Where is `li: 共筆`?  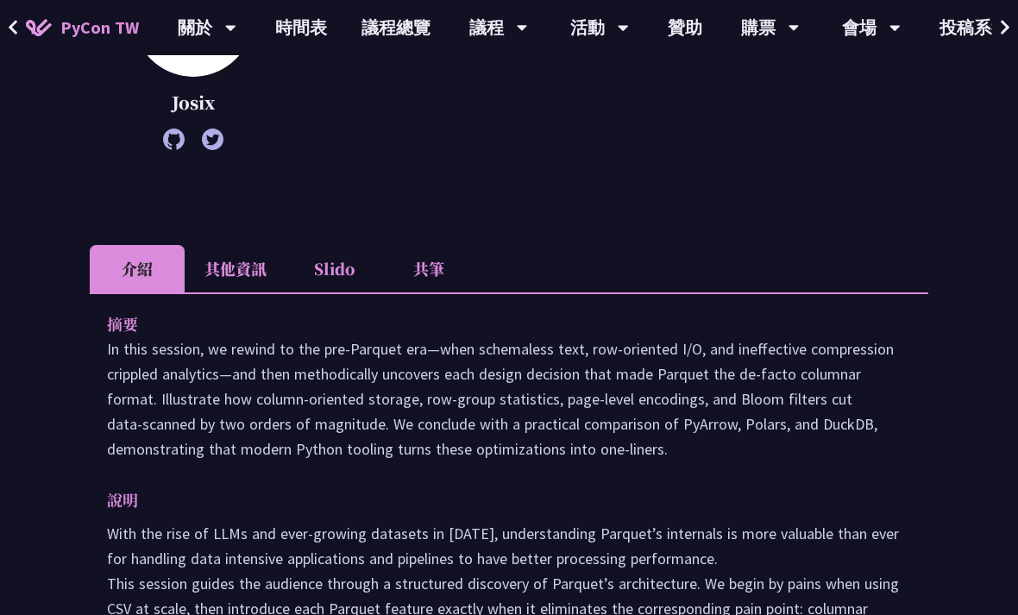 li: 共筆 is located at coordinates (429, 268).